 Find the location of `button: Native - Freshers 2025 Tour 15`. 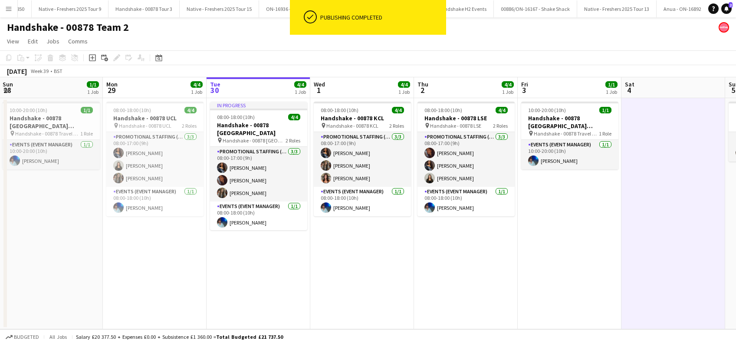

button: Native - Freshers 2025 Tour 15 is located at coordinates (219, 9).